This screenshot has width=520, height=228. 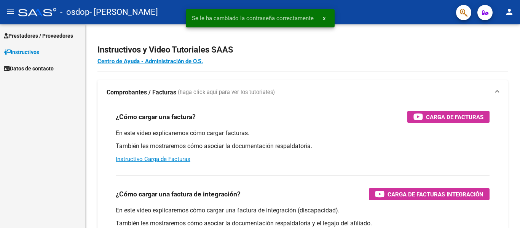 What do you see at coordinates (11, 12) in the screenshot?
I see `mat-icon: menu` at bounding box center [11, 12].